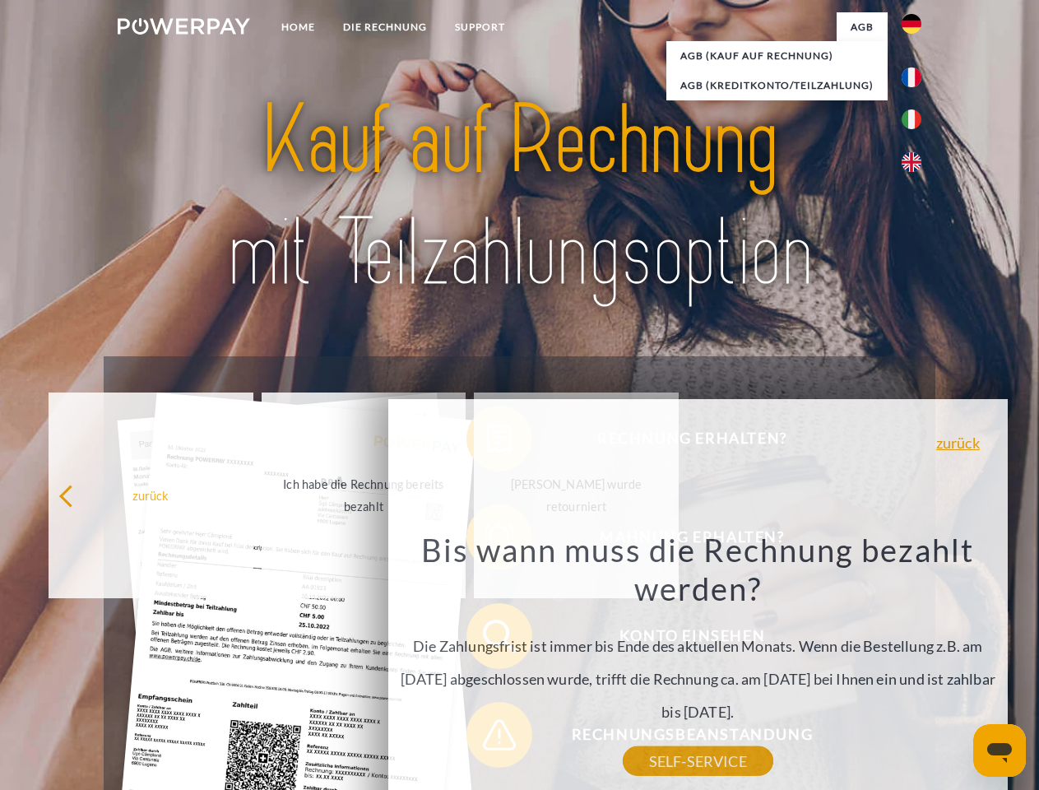 Image resolution: width=1039 pixels, height=790 pixels. Describe the element at coordinates (698, 569) in the screenshot. I see `h3: Bis wann muss die Rechnung bezahlt werden?` at that location.